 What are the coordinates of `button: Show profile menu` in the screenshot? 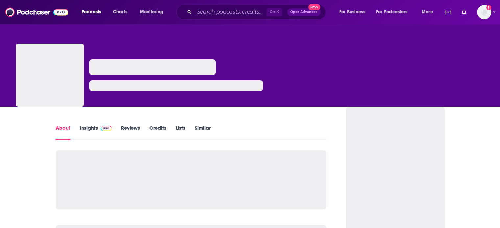 It's located at (484, 12).